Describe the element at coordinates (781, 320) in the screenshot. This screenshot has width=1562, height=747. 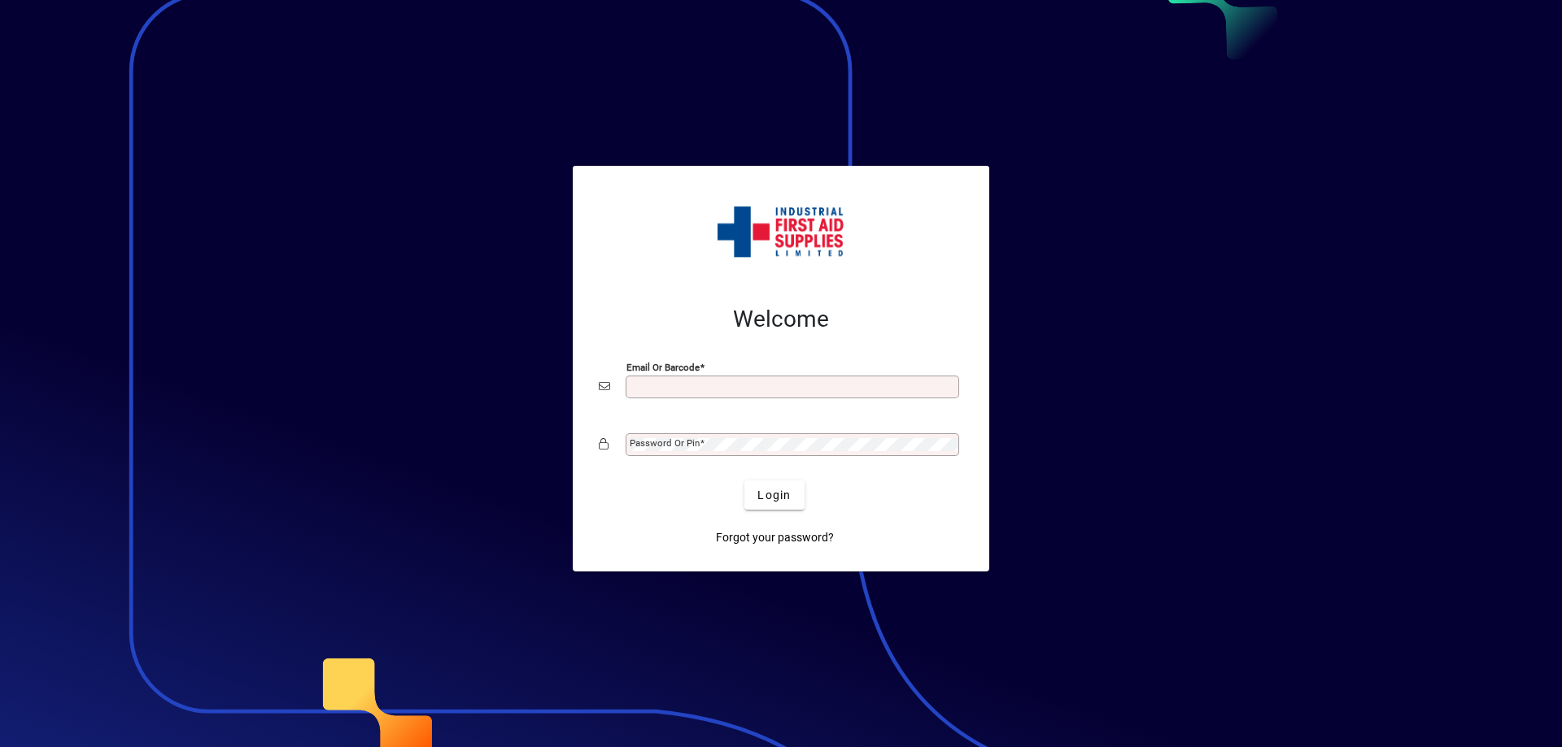
I see `h2: Welcome` at that location.